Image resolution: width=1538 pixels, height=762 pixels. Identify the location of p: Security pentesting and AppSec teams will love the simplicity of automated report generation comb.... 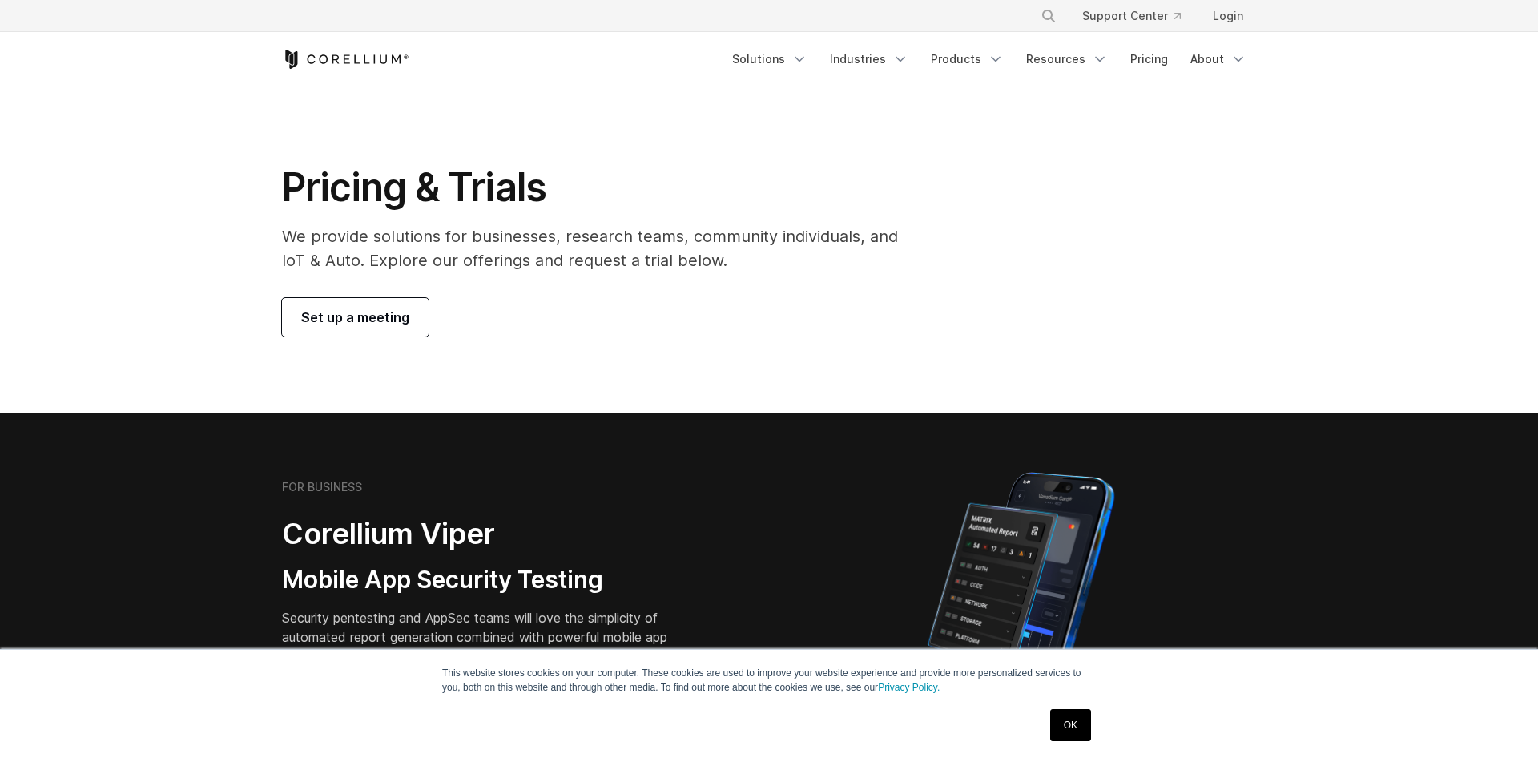
(487, 637).